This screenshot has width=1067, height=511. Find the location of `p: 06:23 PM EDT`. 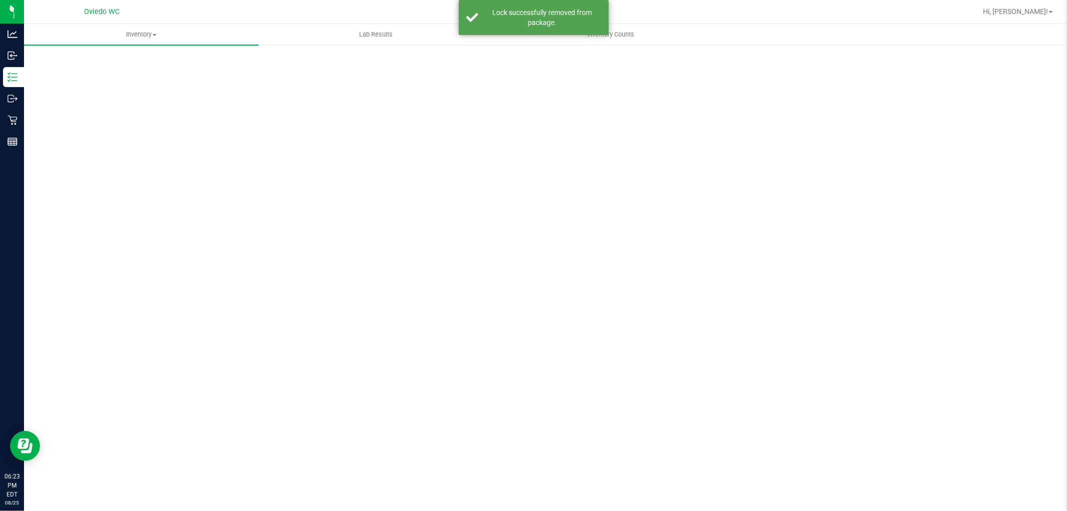

p: 06:23 PM EDT is located at coordinates (12, 485).